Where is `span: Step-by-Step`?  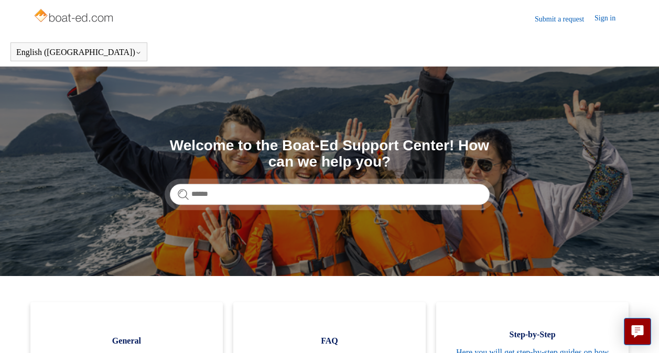 span: Step-by-Step is located at coordinates (532, 335).